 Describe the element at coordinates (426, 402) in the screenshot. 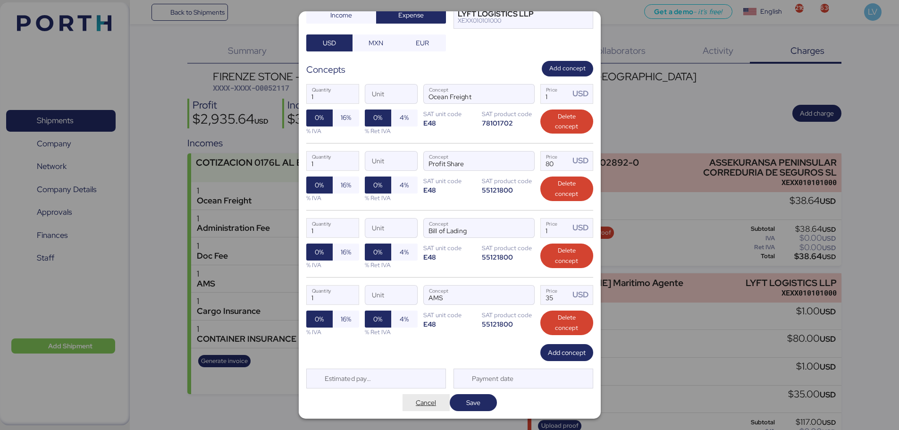

I see `button: Cancel` at that location.